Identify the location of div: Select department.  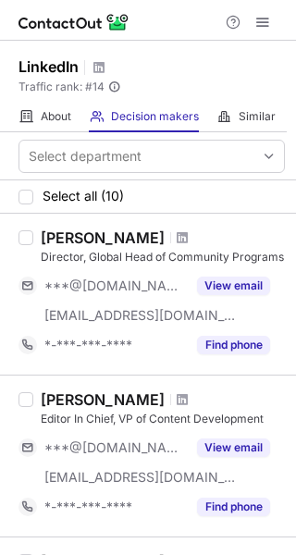
(85, 156).